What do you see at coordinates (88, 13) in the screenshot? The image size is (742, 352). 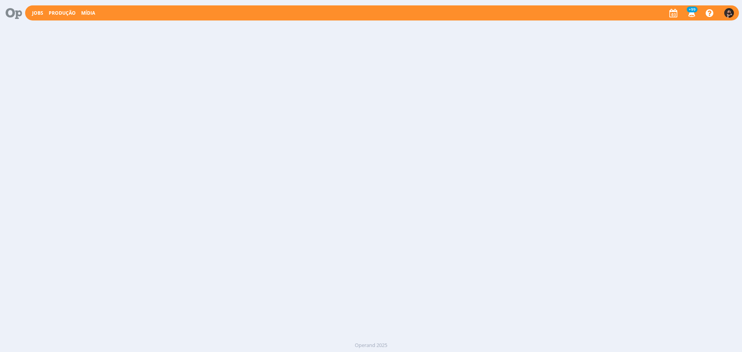 I see `a: Mídia` at bounding box center [88, 13].